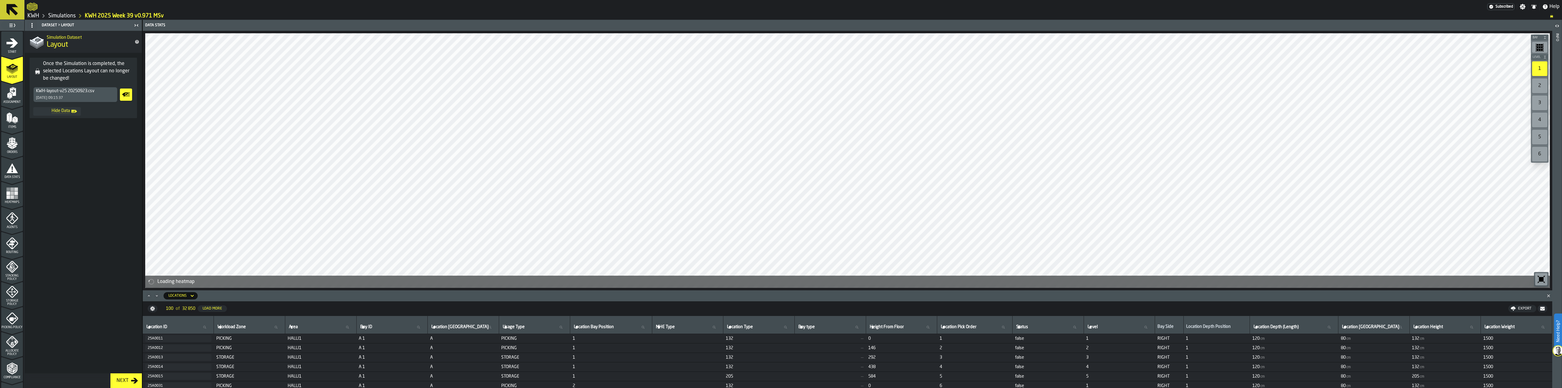 This screenshot has height=388, width=1562. What do you see at coordinates (178, 348) in the screenshot?
I see `button: button-25A0012` at bounding box center [178, 348].